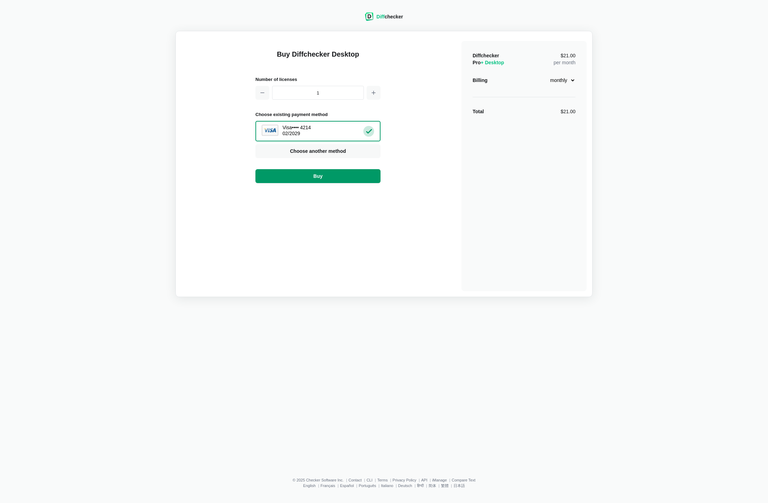 The height and width of the screenshot is (503, 768). What do you see at coordinates (565, 59) in the screenshot?
I see `div: per month` at bounding box center [565, 59].